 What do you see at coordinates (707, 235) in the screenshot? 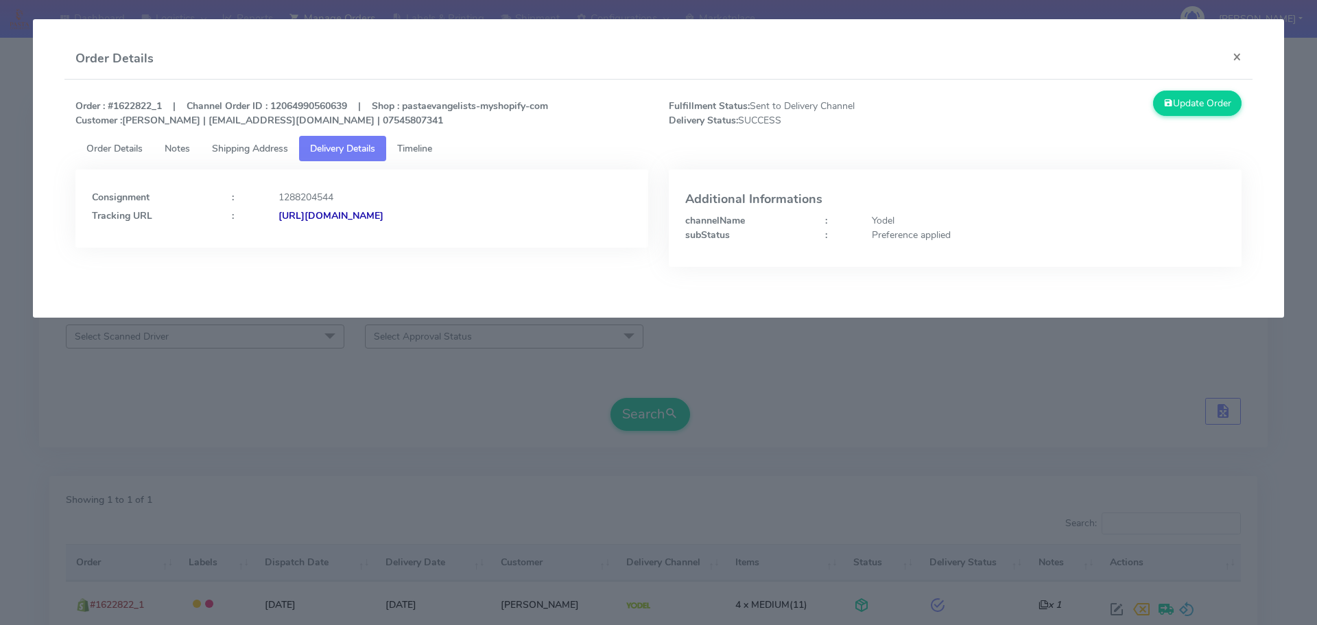
I see `strong: subStatus` at bounding box center [707, 235].